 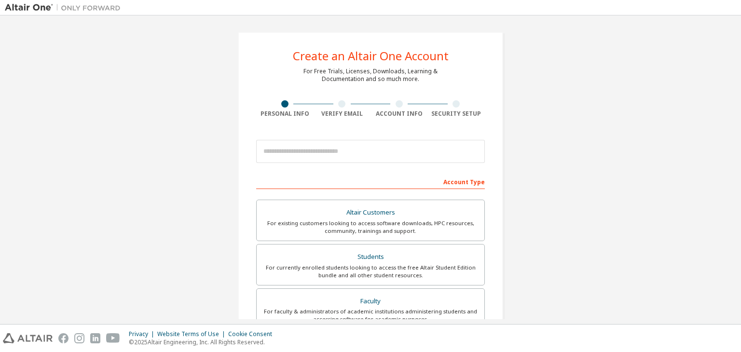 What do you see at coordinates (113, 338) in the screenshot?
I see `img: youtube.svg` at bounding box center [113, 338].